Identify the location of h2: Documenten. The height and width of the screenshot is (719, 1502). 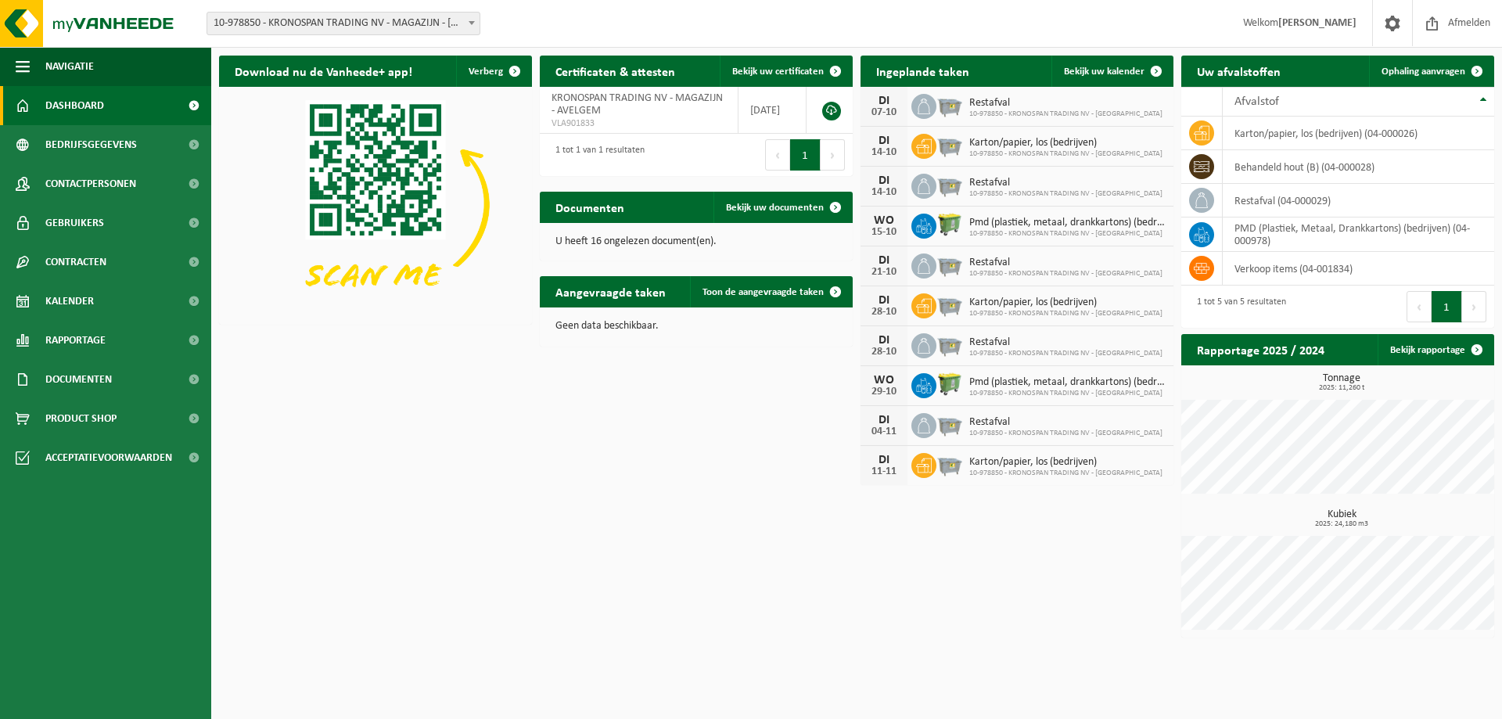
(590, 207).